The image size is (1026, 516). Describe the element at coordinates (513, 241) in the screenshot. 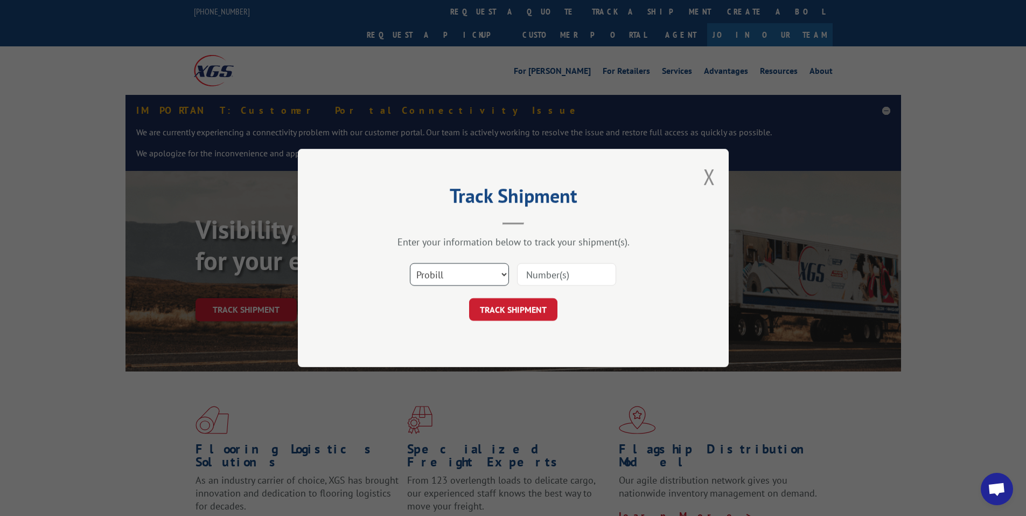

I see `div: Enter your information below to track your shipment(s).` at that location.